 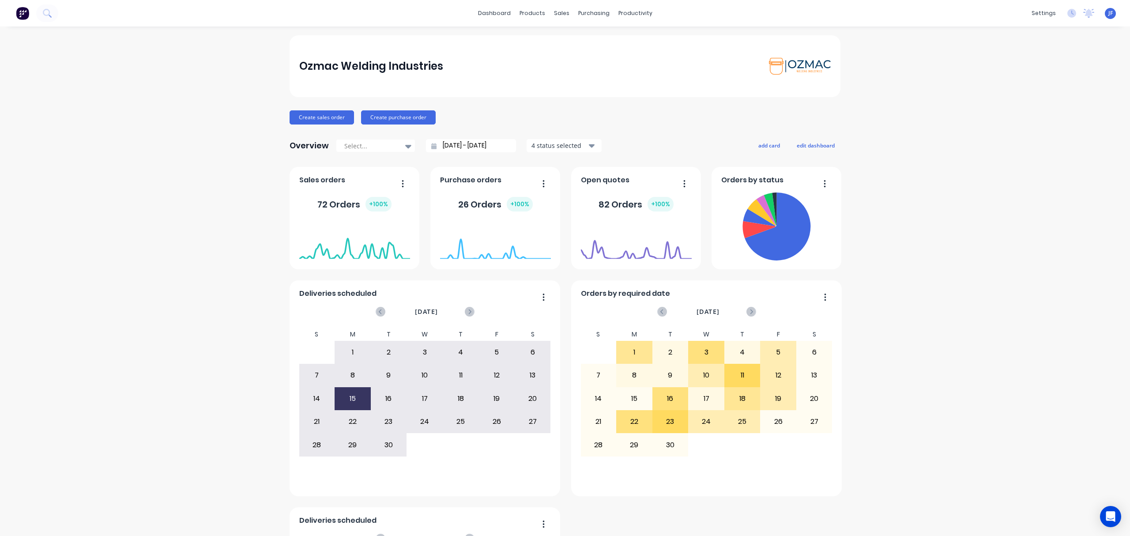 I want to click on div: Open Intercom Messenger, so click(x=1111, y=516).